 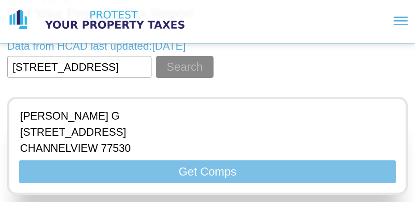 I want to click on img: logo text, so click(x=115, y=20).